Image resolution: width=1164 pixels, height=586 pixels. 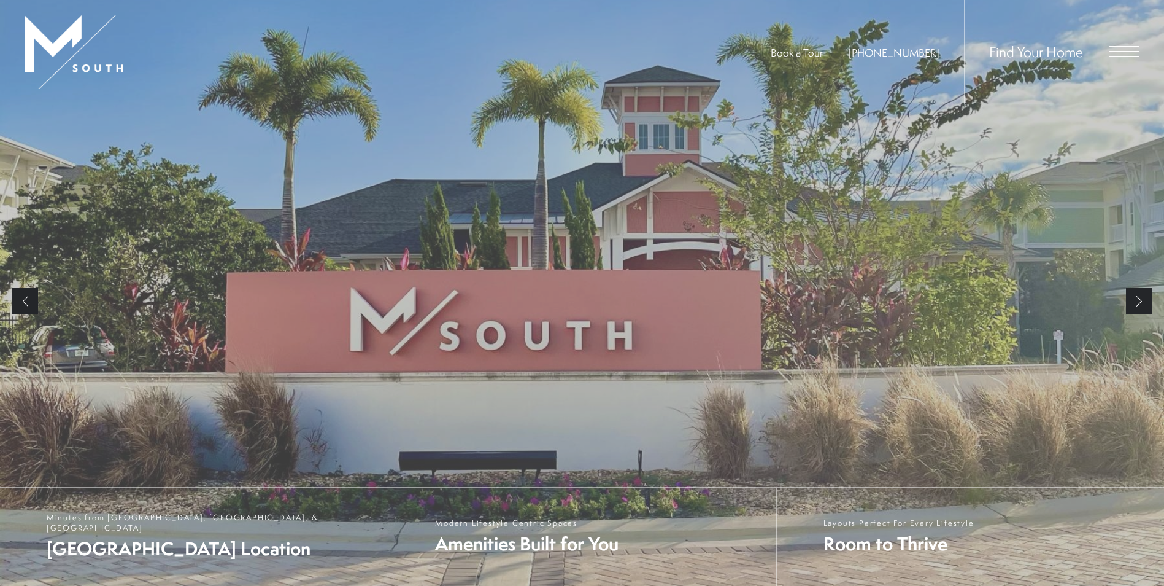 What do you see at coordinates (797, 52) in the screenshot?
I see `span: Book a Tour` at bounding box center [797, 52].